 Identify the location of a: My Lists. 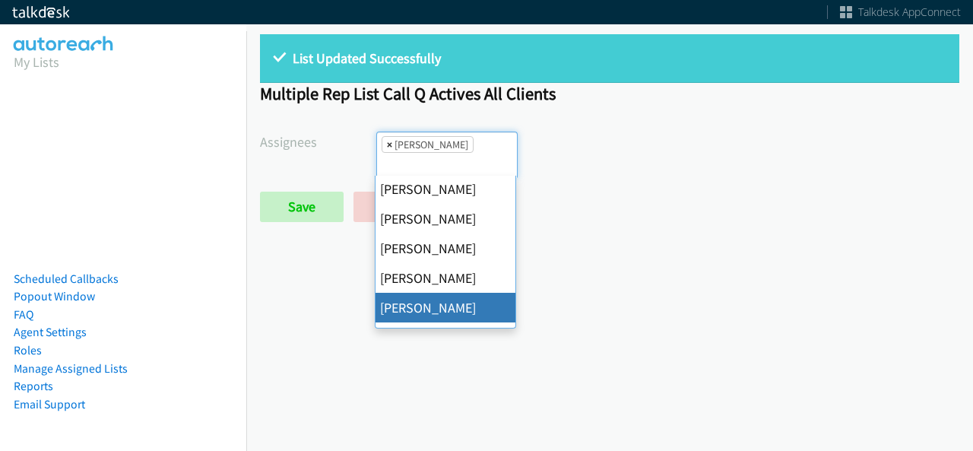
(36, 62).